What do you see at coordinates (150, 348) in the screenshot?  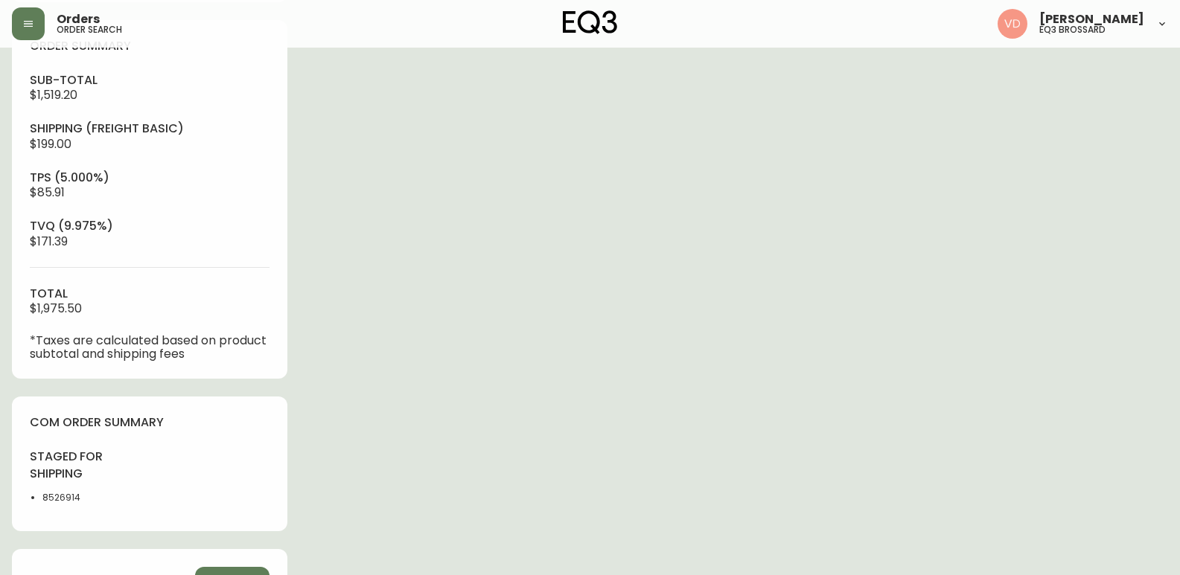 I see `p: *Taxes are calculated based on product subtotal and shipping fees` at bounding box center [150, 348].